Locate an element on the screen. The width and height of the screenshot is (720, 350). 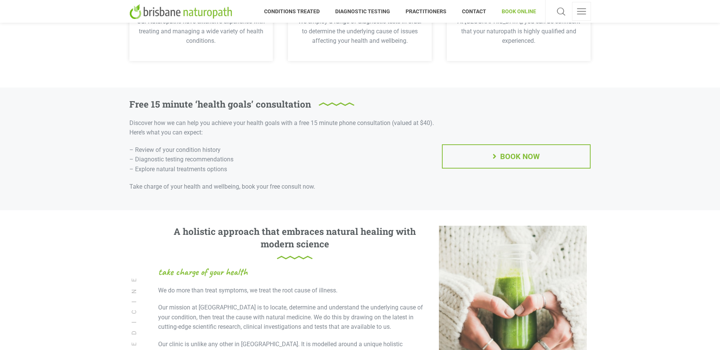
span: CONTACT is located at coordinates (474, 11).